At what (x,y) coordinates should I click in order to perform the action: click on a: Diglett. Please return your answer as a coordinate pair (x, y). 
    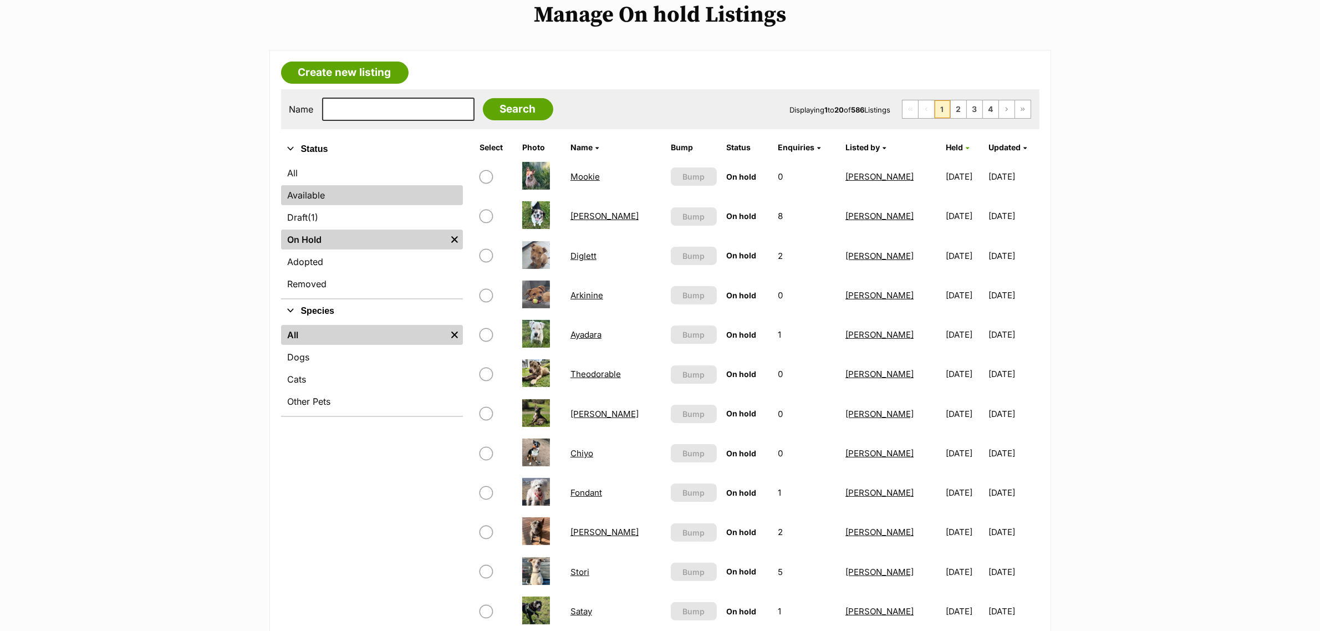
    Looking at the image, I should click on (583, 256).